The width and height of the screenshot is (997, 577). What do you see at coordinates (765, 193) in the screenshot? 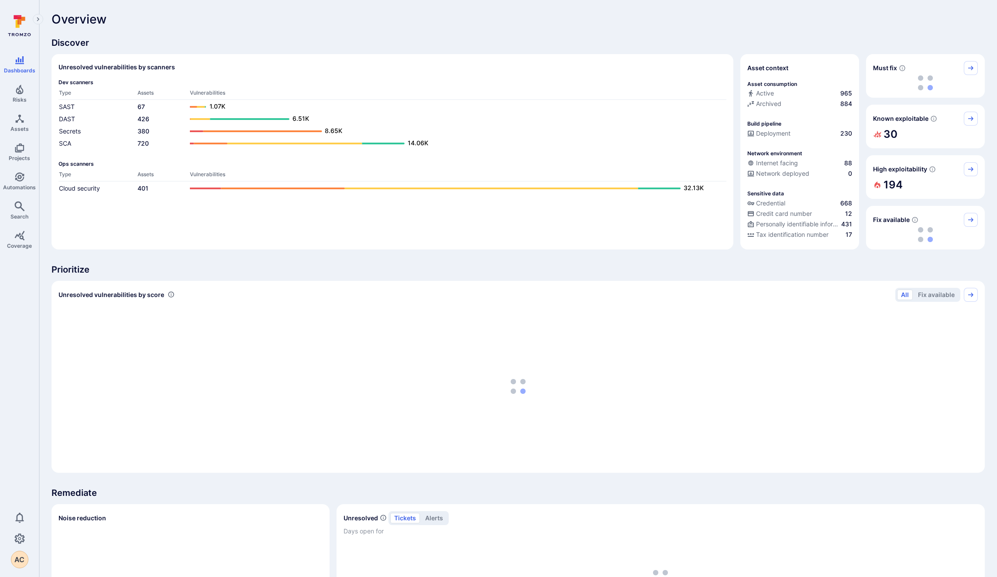
I see `p: Sensitive data` at bounding box center [765, 193].